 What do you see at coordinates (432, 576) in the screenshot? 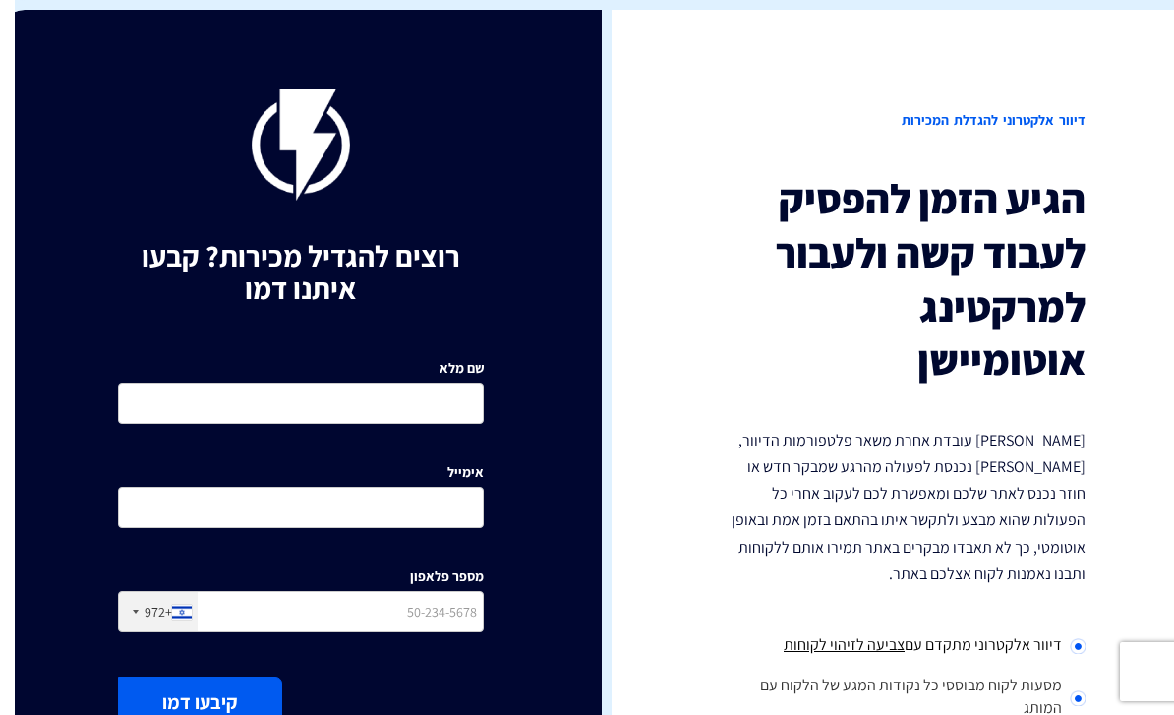
I see `label: מספר פלאפון` at bounding box center [432, 576].